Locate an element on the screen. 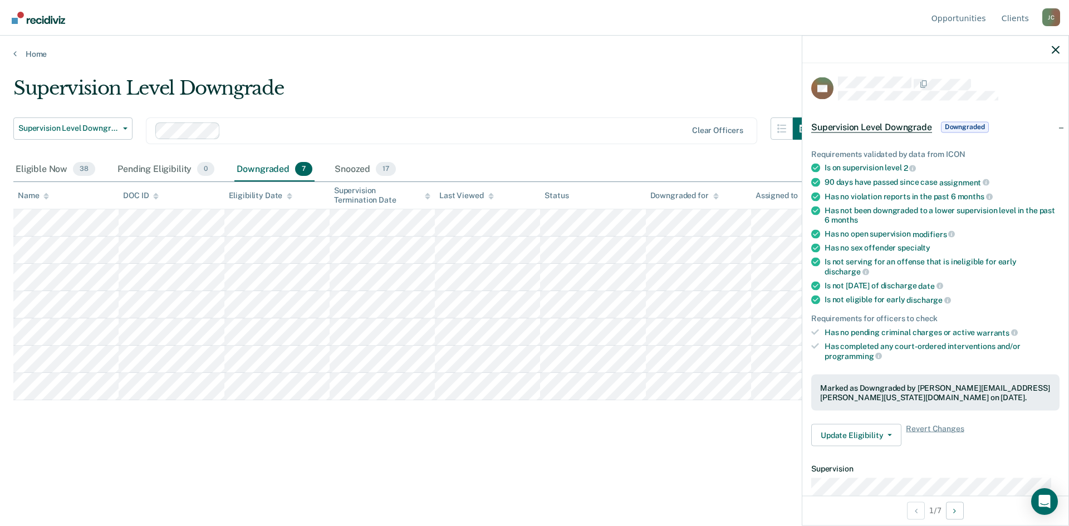  div: Has no pending criminal charges or active is located at coordinates (942, 332).